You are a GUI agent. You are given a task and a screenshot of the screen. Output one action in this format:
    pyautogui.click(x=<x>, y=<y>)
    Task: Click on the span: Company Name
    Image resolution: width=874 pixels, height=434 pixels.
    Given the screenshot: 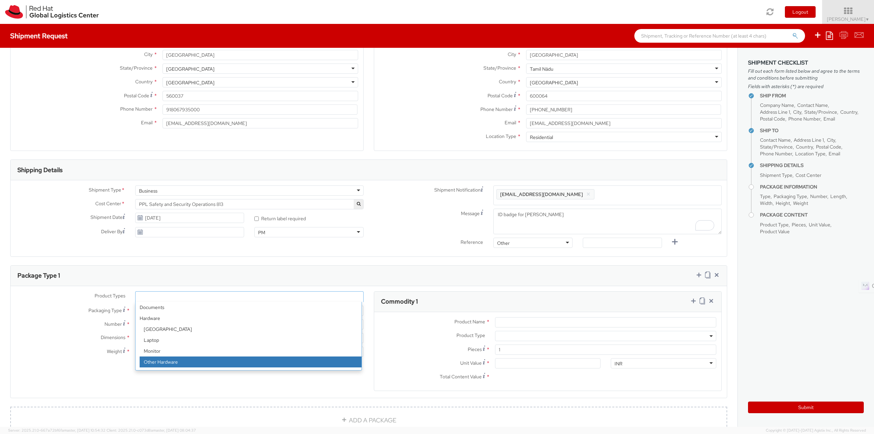 What is the action you would take?
    pyautogui.click(x=777, y=105)
    